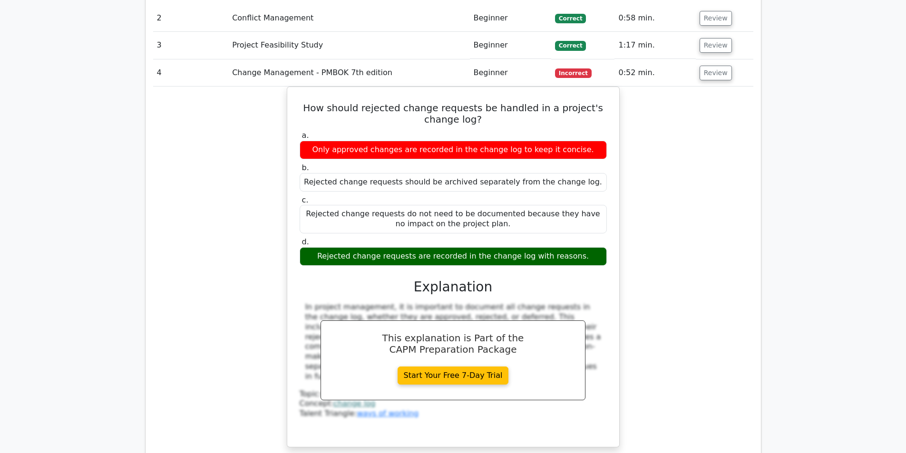 Image resolution: width=906 pixels, height=453 pixels. Describe the element at coordinates (349, 45) in the screenshot. I see `td: Project Feasibility Study` at that location.